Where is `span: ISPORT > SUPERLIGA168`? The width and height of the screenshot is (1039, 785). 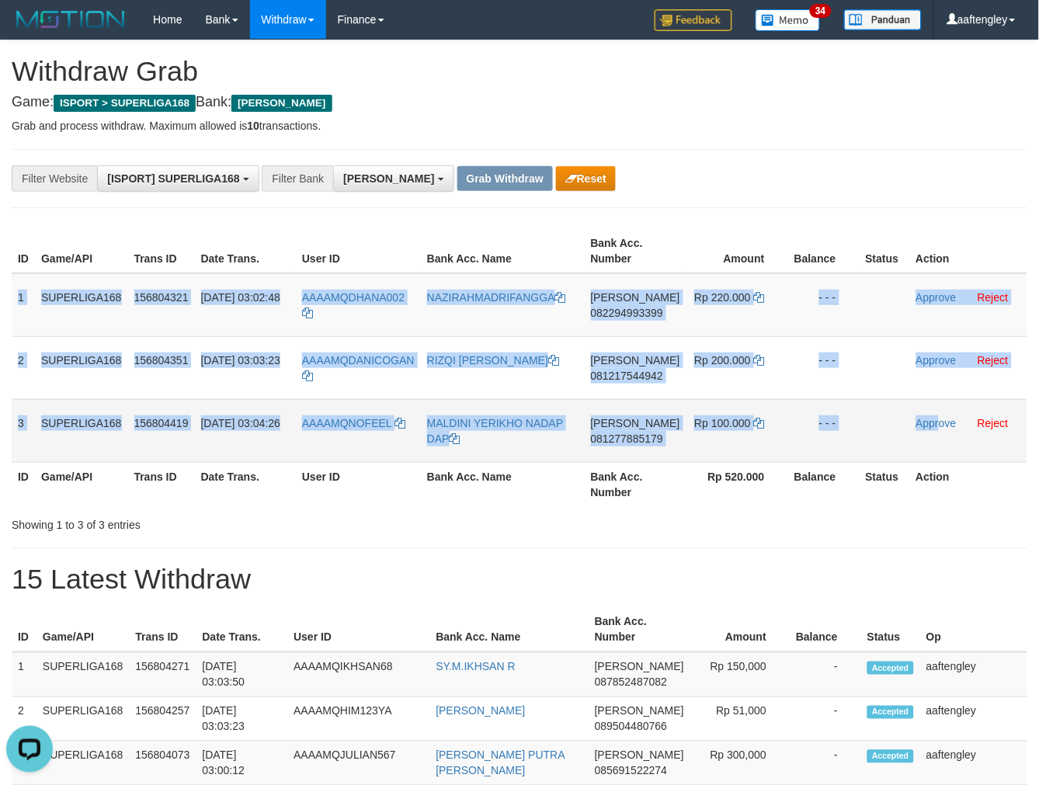 span: ISPORT > SUPERLIGA168 is located at coordinates (124, 103).